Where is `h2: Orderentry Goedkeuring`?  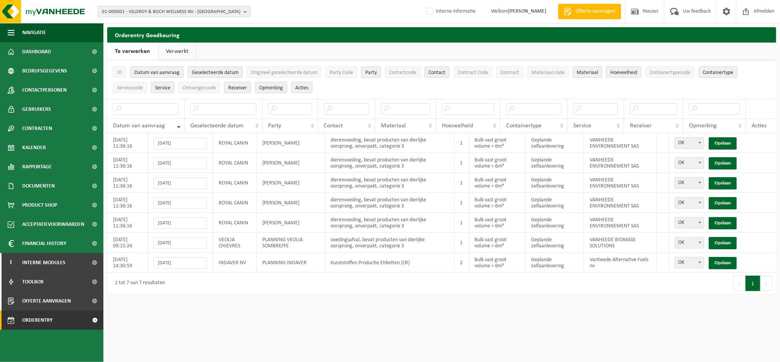
h2: Orderentry Goedkeuring is located at coordinates (442, 34).